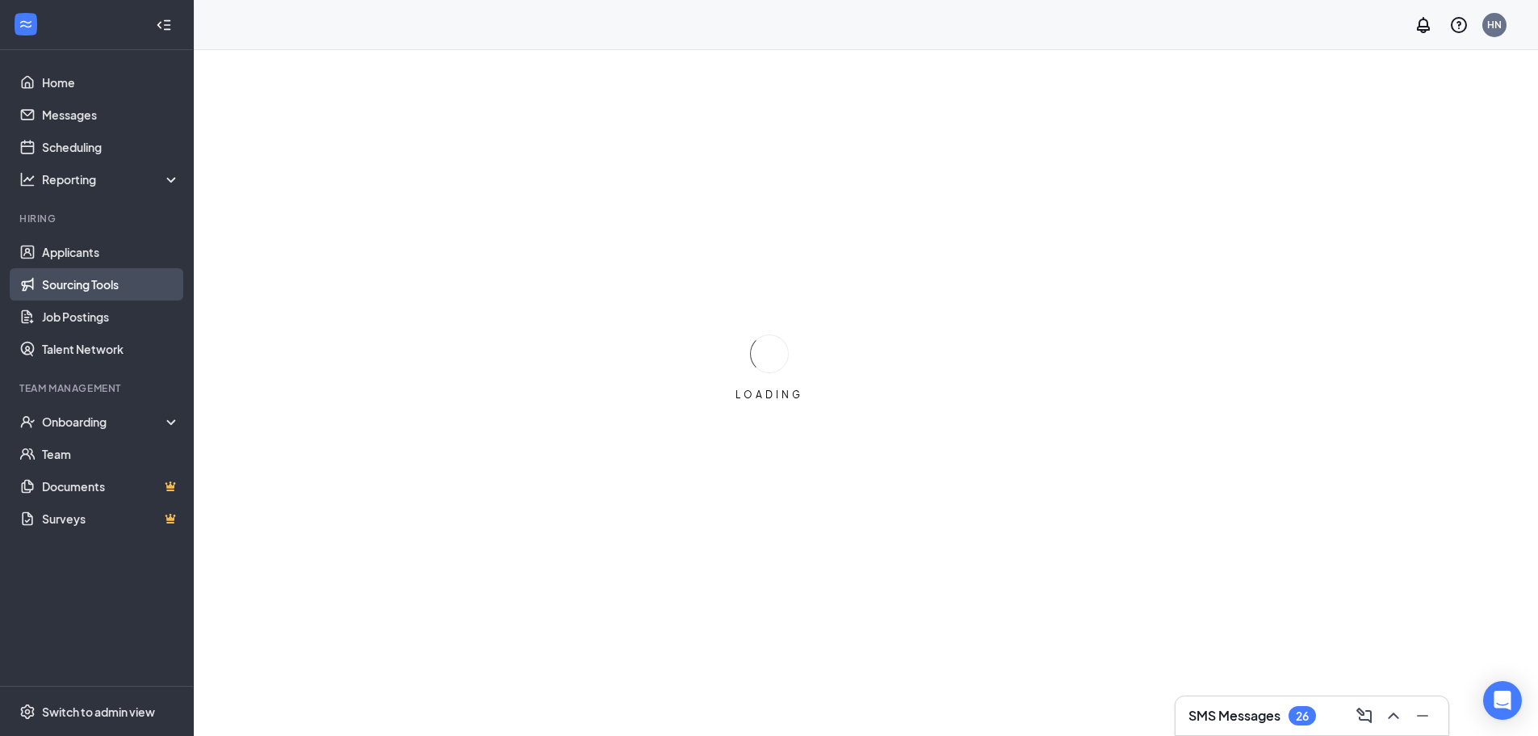  What do you see at coordinates (111, 82) in the screenshot?
I see `a: Home` at bounding box center [111, 82].